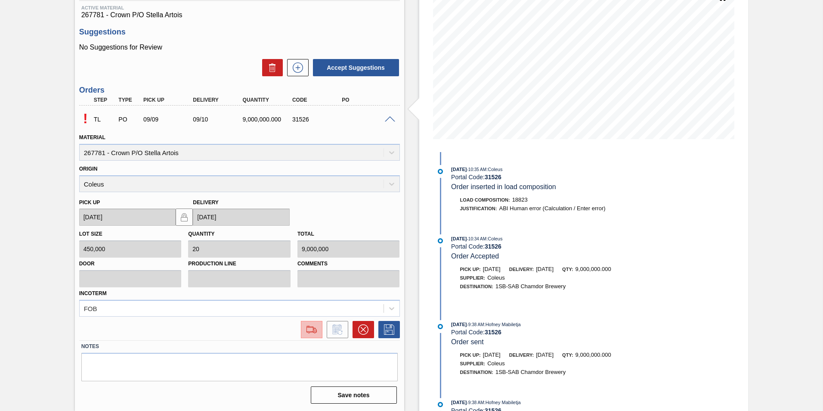 This screenshot has width=823, height=411. What do you see at coordinates (387, 329) in the screenshot?
I see `div: Save Order` at bounding box center [387, 329].